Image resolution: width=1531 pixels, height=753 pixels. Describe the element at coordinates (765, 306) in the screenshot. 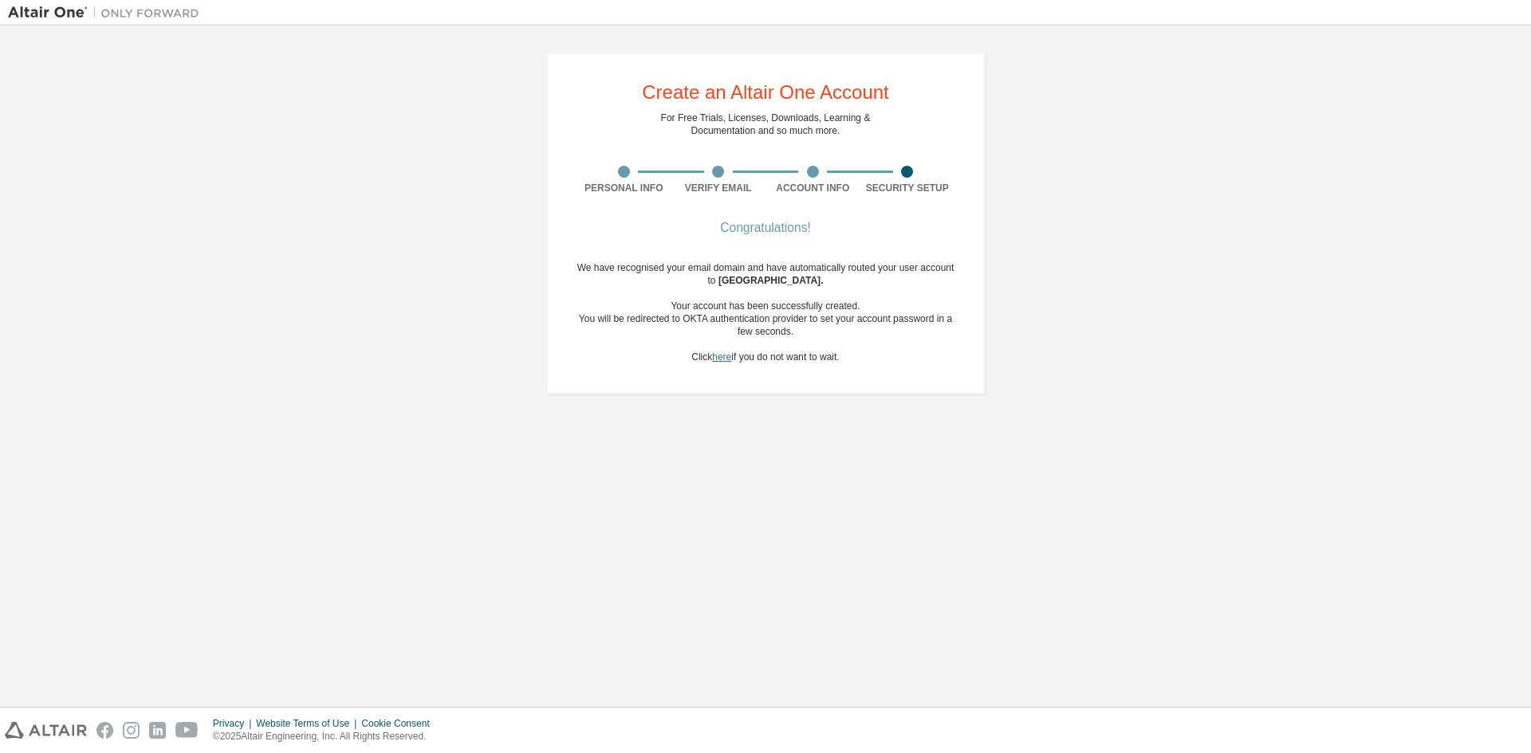

I see `div: Your account has been successfully created.` at that location.